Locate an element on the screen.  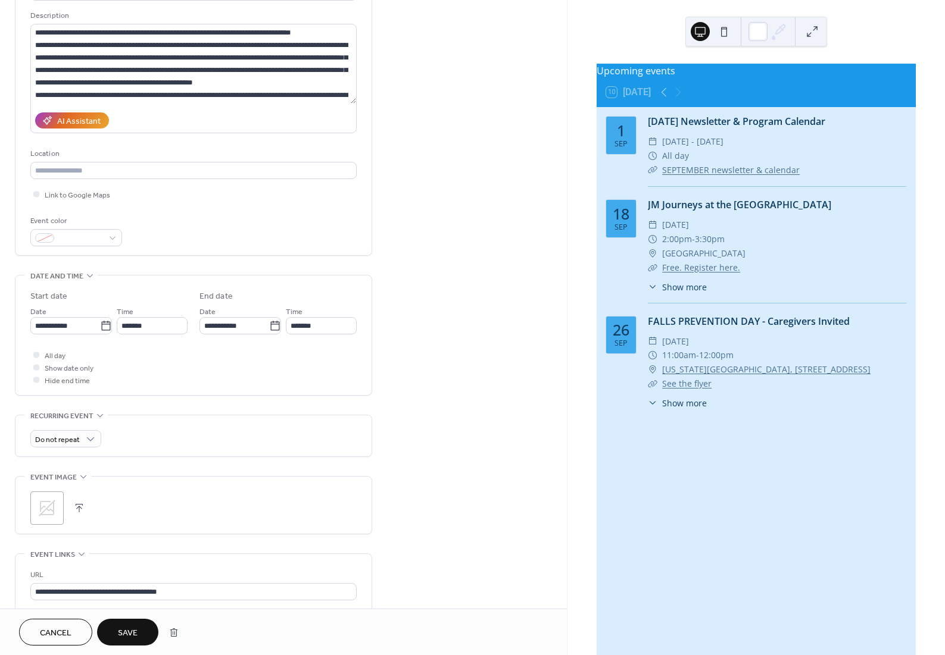
div: 1 is located at coordinates (621, 130).